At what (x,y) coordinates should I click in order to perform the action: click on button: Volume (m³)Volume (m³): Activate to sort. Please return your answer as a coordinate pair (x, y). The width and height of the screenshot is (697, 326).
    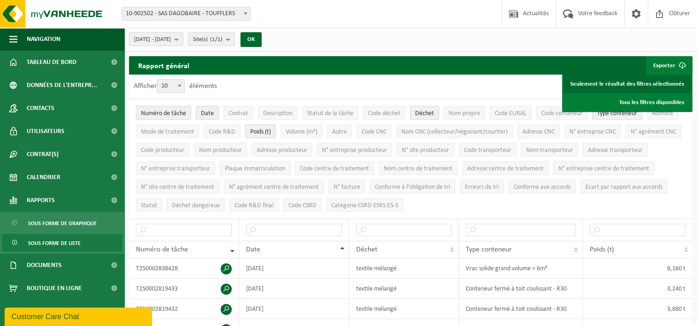
    Looking at the image, I should click on (301, 131).